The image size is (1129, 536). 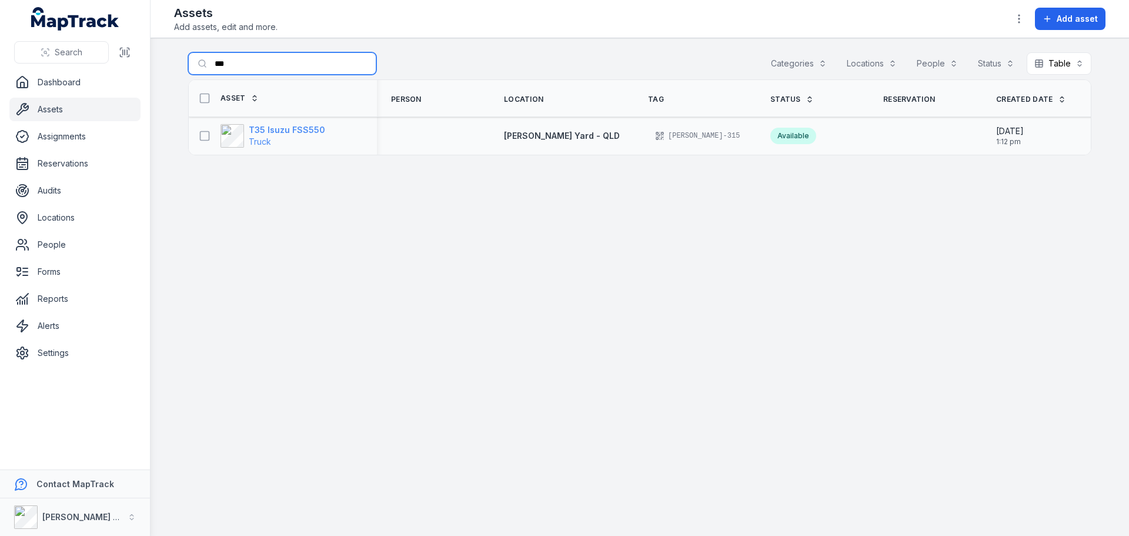 I want to click on a: Assignments, so click(x=75, y=136).